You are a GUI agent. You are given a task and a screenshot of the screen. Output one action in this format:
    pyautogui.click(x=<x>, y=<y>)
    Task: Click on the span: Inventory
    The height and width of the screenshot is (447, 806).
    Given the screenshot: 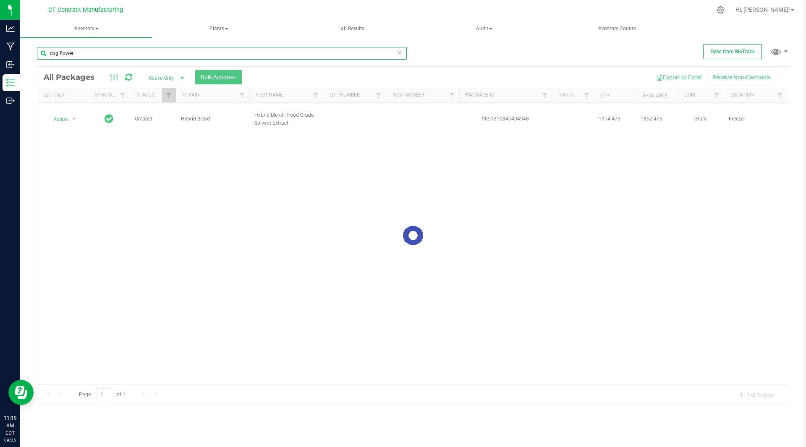 What is the action you would take?
    pyautogui.click(x=86, y=29)
    